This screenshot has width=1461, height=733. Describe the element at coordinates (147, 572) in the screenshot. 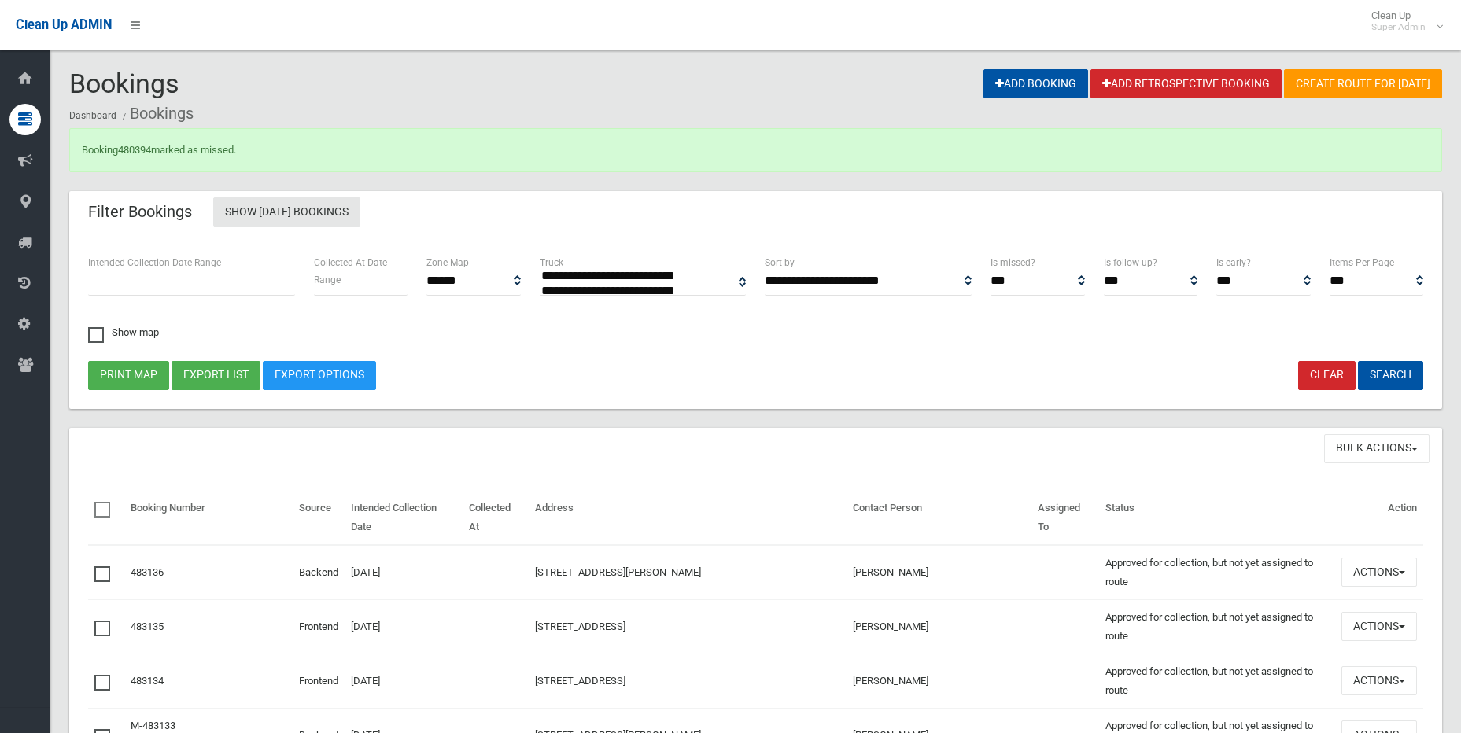

I see `a: 483136` at that location.